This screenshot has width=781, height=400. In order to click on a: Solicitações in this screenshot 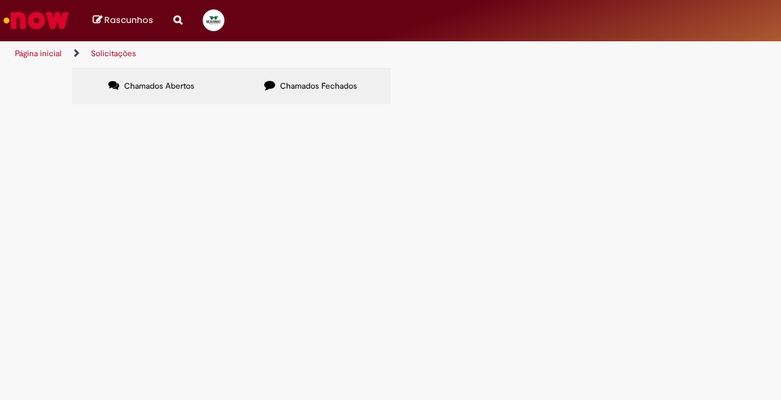, I will do `click(113, 54)`.